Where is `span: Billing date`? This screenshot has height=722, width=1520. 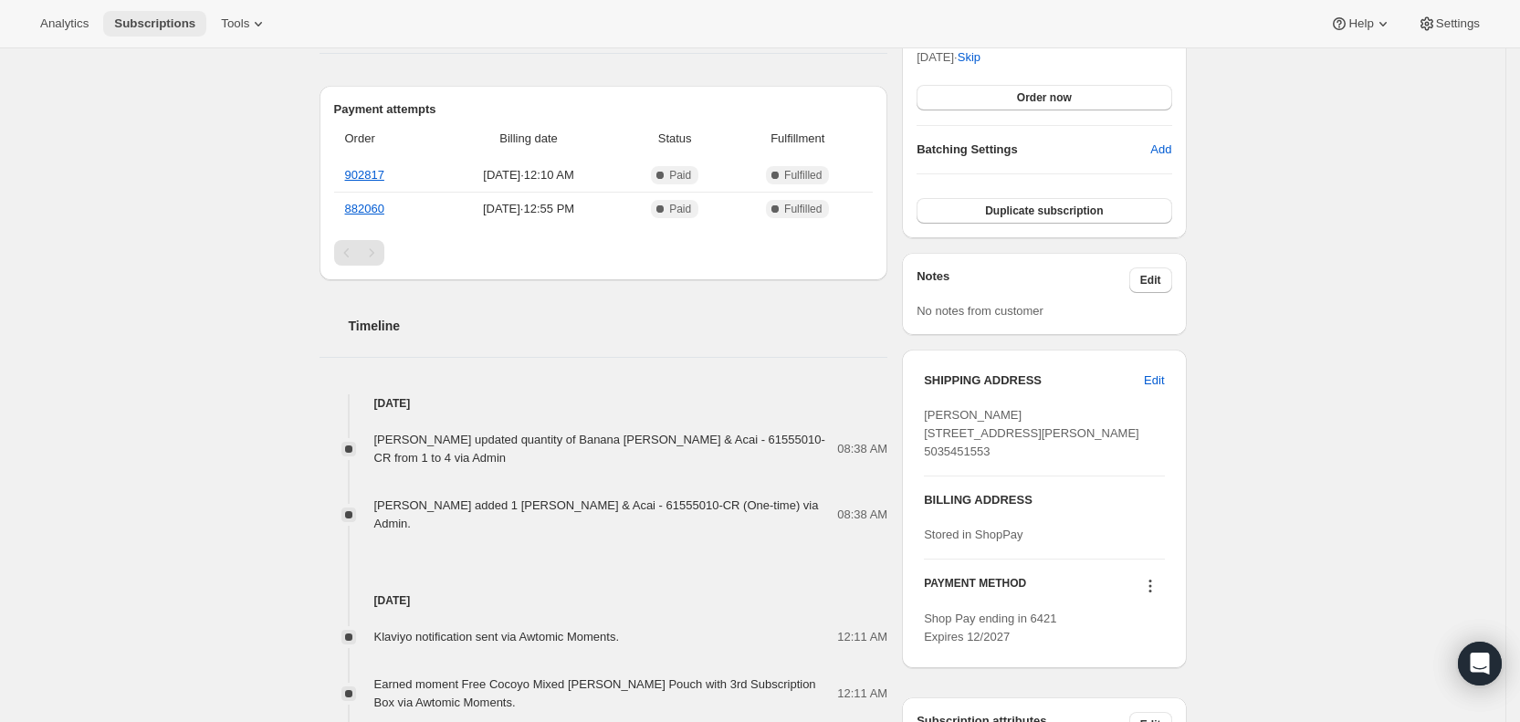 span: Billing date is located at coordinates (529, 139).